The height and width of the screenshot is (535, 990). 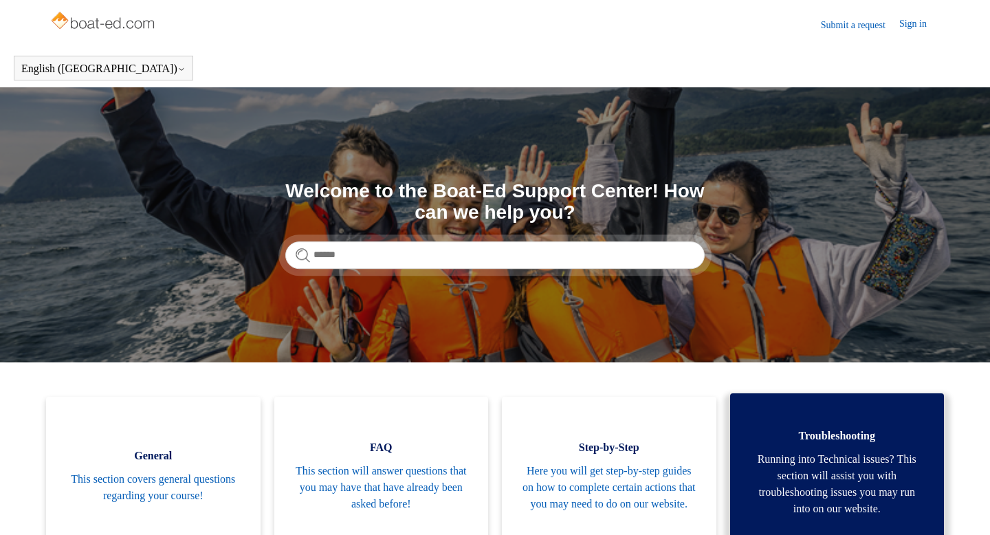 I want to click on span: This section covers general questions regarding your course!, so click(x=153, y=488).